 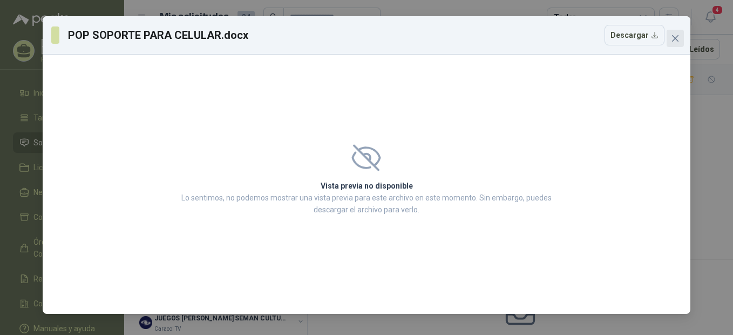 What do you see at coordinates (367, 186) in the screenshot?
I see `h2: Vista previa no disponible` at bounding box center [367, 186].